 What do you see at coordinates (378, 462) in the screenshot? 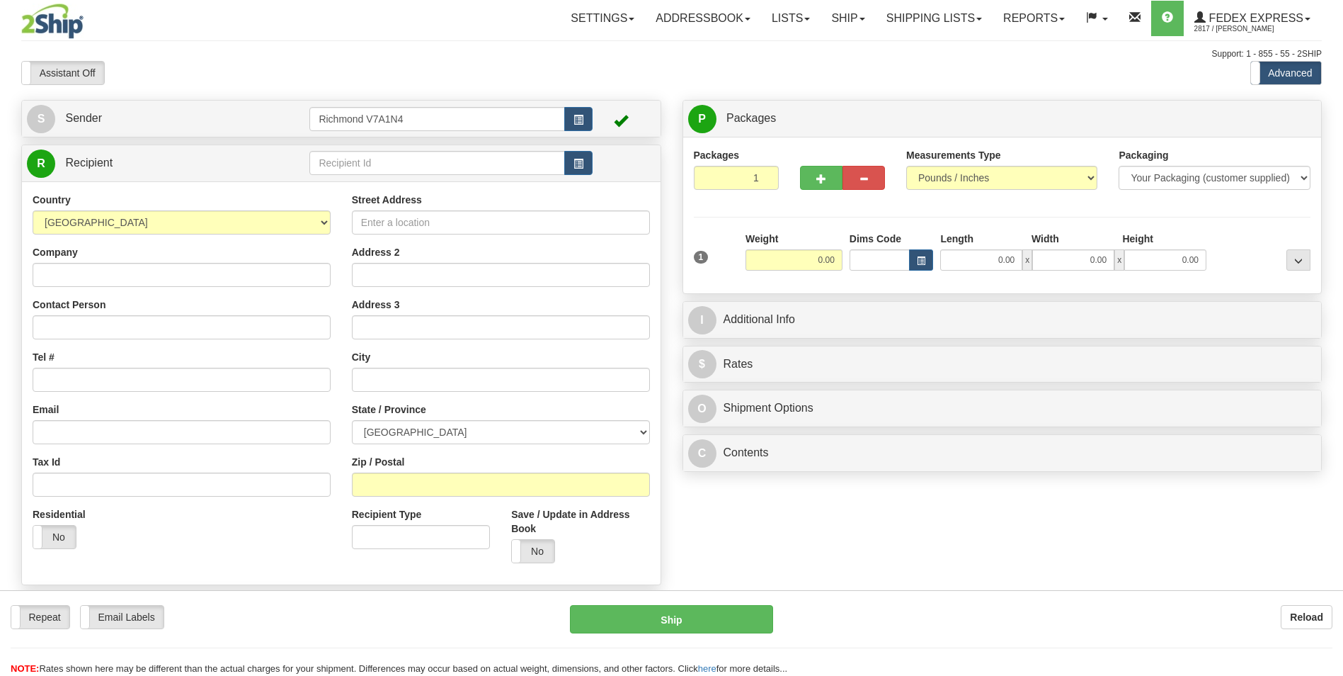
I see `label: Zip / Postal` at bounding box center [378, 462].